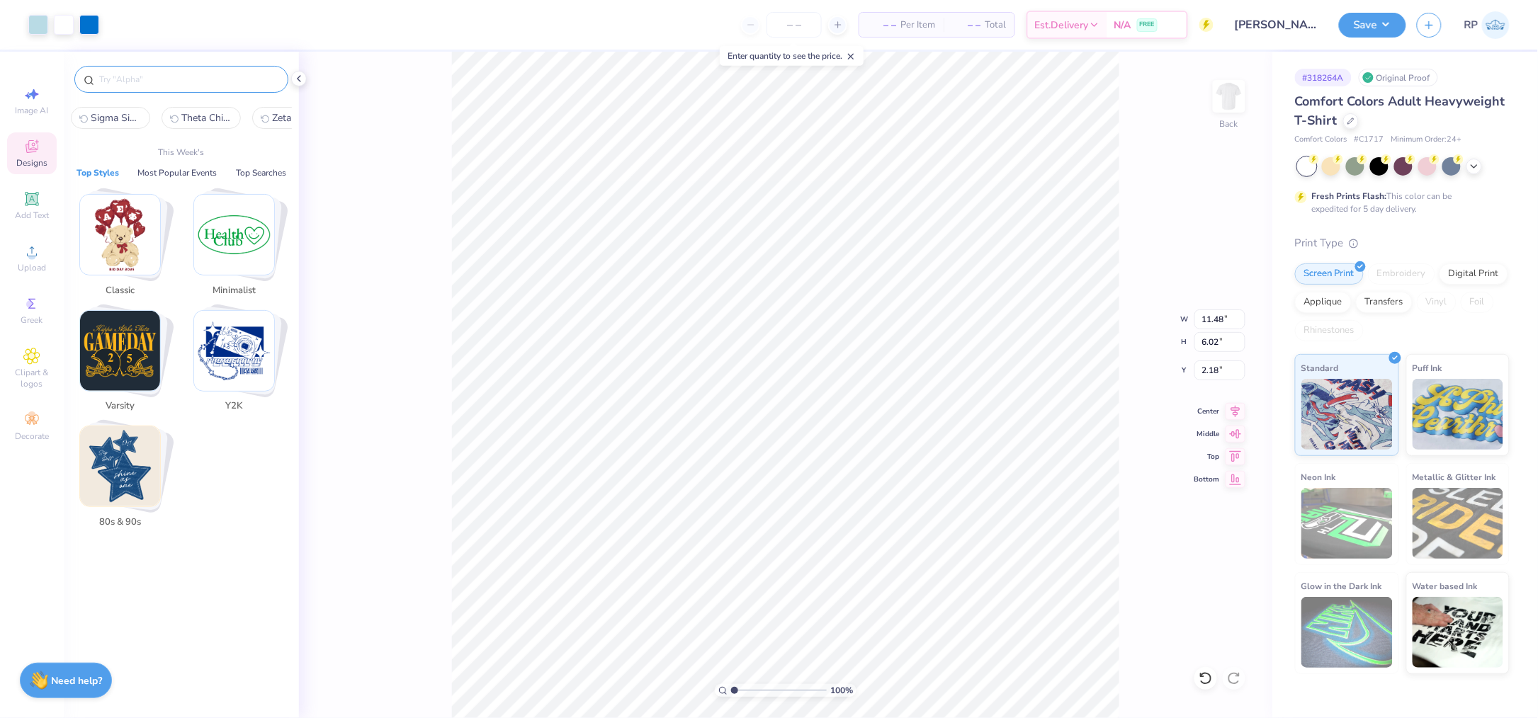  I want to click on div: This color can be expedited for 5 day delivery., so click(1399, 203).